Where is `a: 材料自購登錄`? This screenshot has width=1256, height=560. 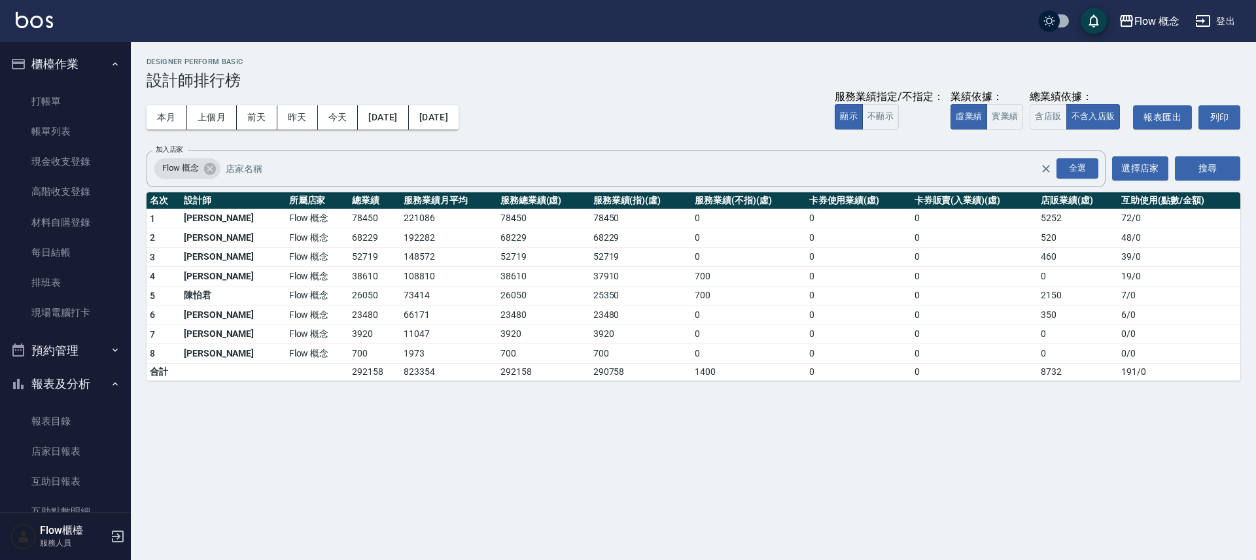
a: 材料自購登錄 is located at coordinates (65, 222).